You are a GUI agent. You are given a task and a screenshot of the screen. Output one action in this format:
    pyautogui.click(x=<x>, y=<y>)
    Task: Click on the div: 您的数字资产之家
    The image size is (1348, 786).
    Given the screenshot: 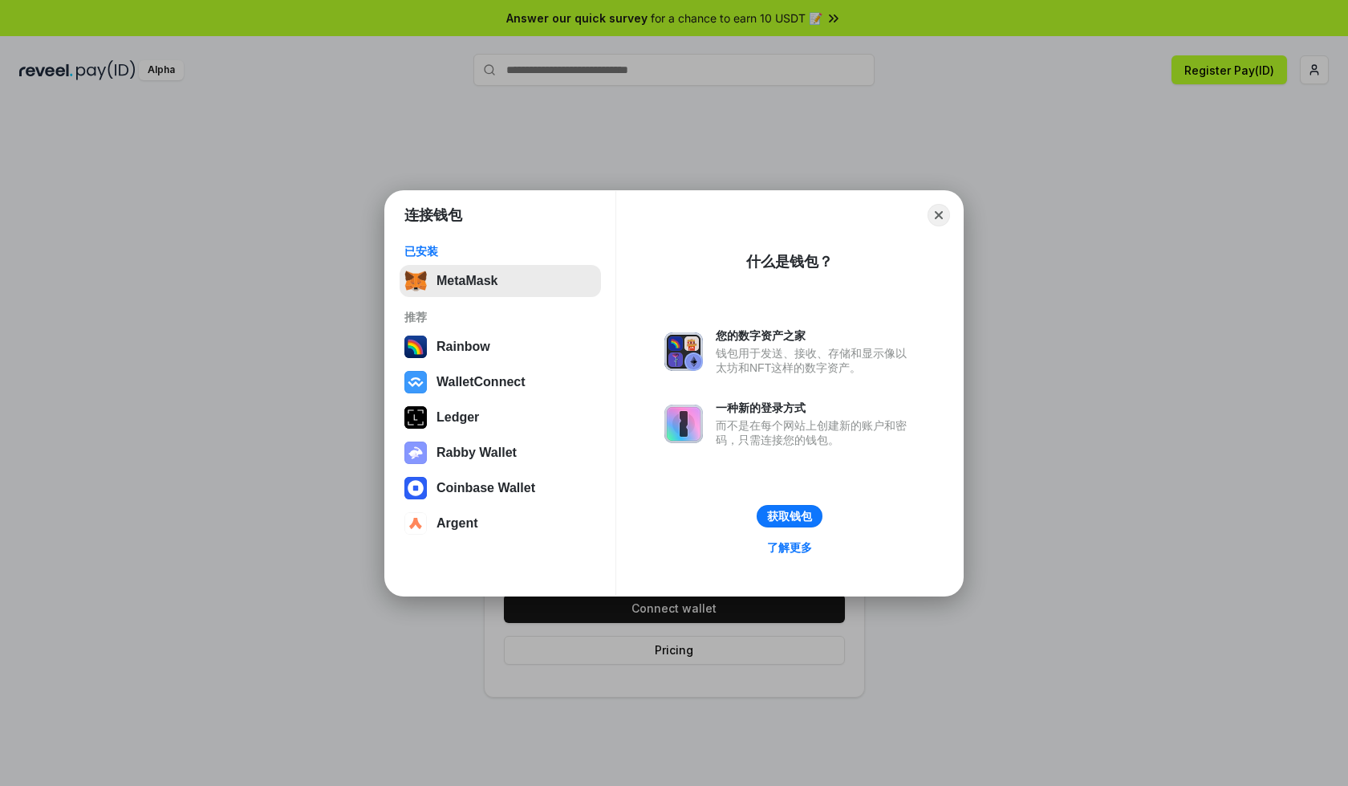 What is the action you would take?
    pyautogui.click(x=815, y=335)
    